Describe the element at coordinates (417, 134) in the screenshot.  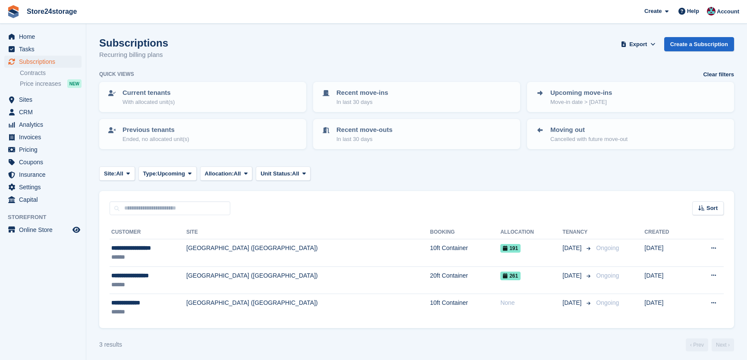
I see `a: Recent move-outs In last 30 days` at that location.